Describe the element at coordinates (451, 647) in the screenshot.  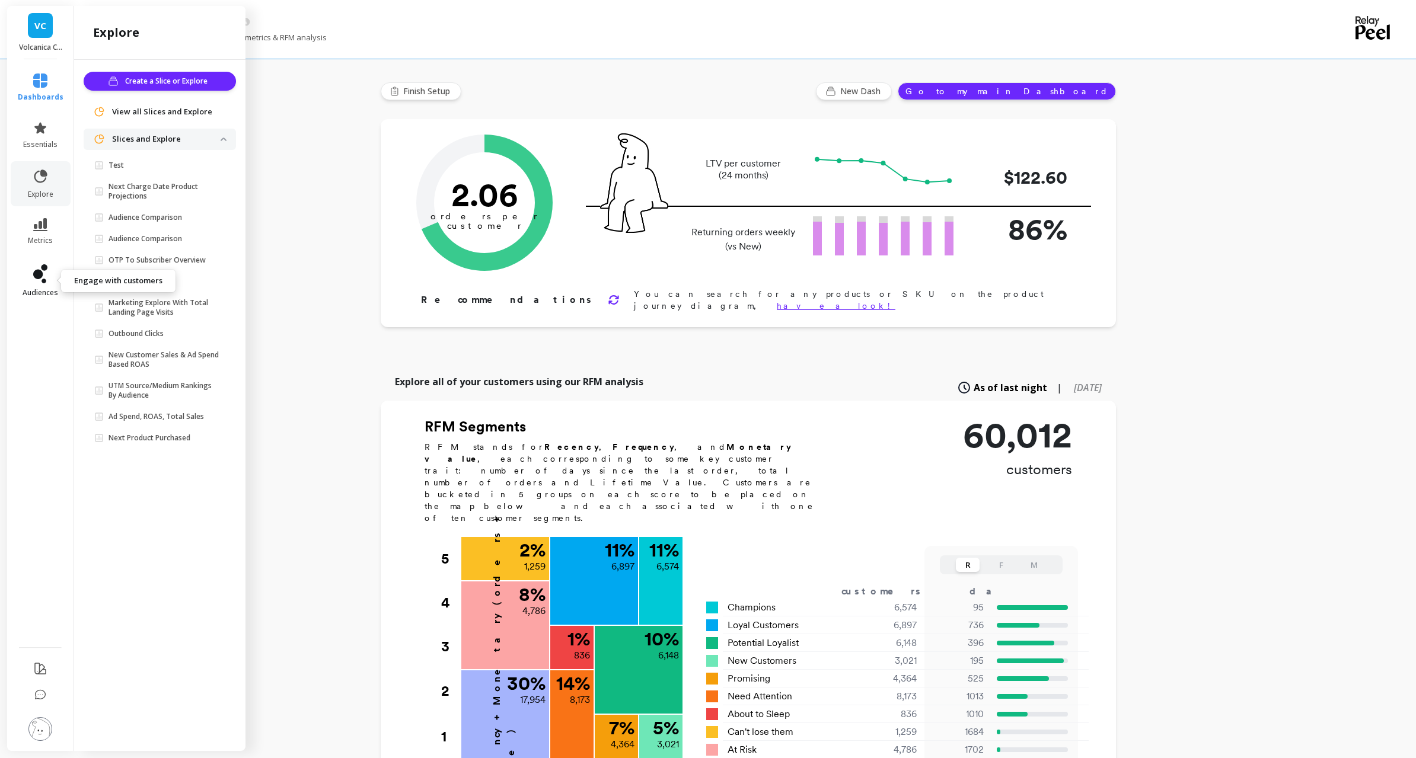
I see `div: 3` at that location.